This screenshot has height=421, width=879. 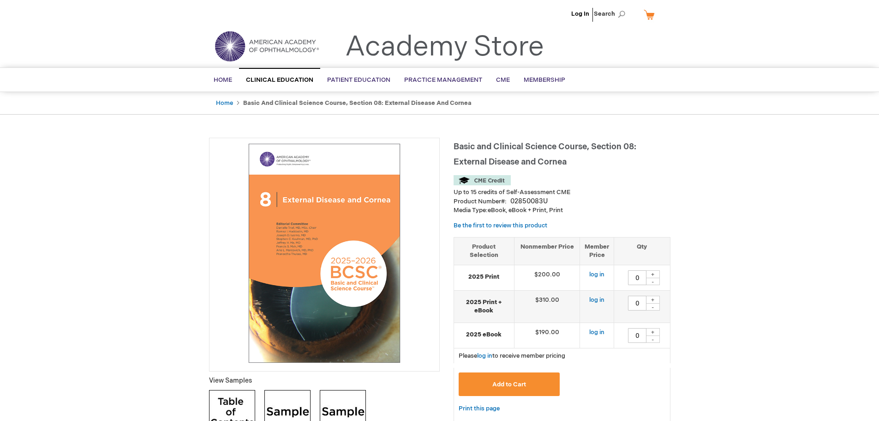 I want to click on strong: 2025 Print + eBook, so click(x=484, y=306).